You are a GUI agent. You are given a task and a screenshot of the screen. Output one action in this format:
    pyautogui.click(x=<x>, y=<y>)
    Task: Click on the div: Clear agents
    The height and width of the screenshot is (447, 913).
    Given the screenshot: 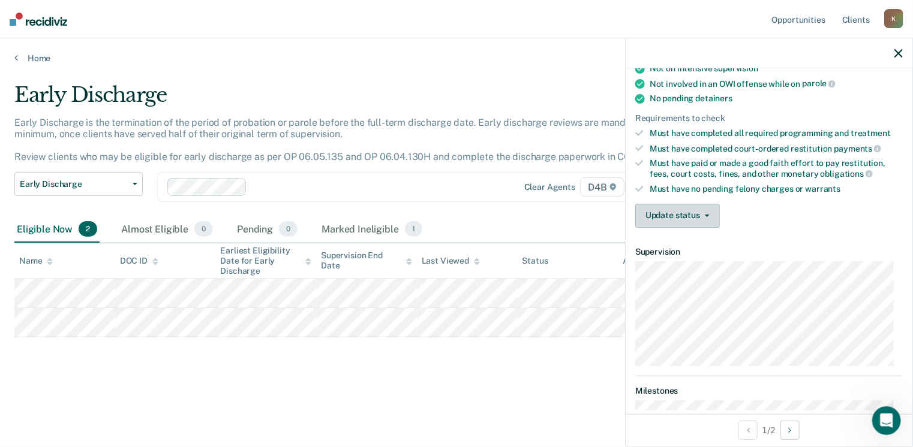 What is the action you would take?
    pyautogui.click(x=549, y=187)
    